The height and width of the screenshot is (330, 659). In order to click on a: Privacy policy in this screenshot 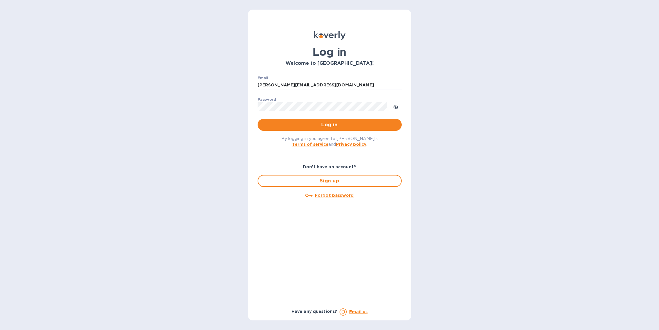, I will do `click(351, 144)`.